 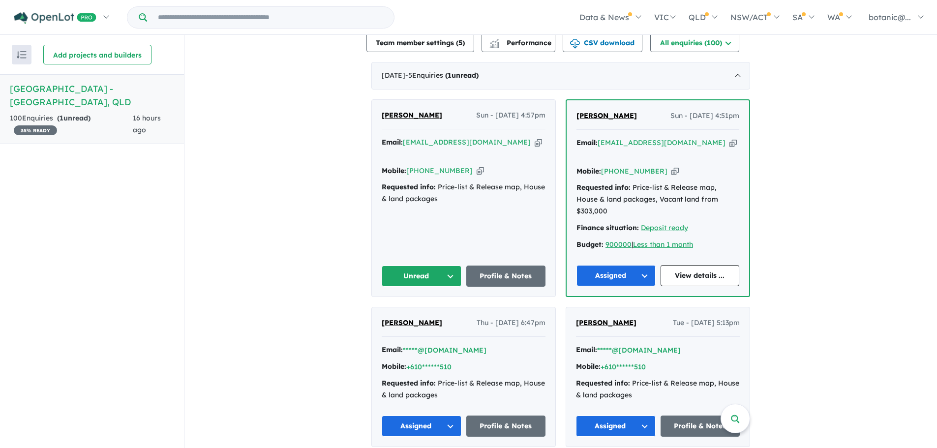 What do you see at coordinates (890, 17) in the screenshot?
I see `span: botanic@...` at bounding box center [890, 17].